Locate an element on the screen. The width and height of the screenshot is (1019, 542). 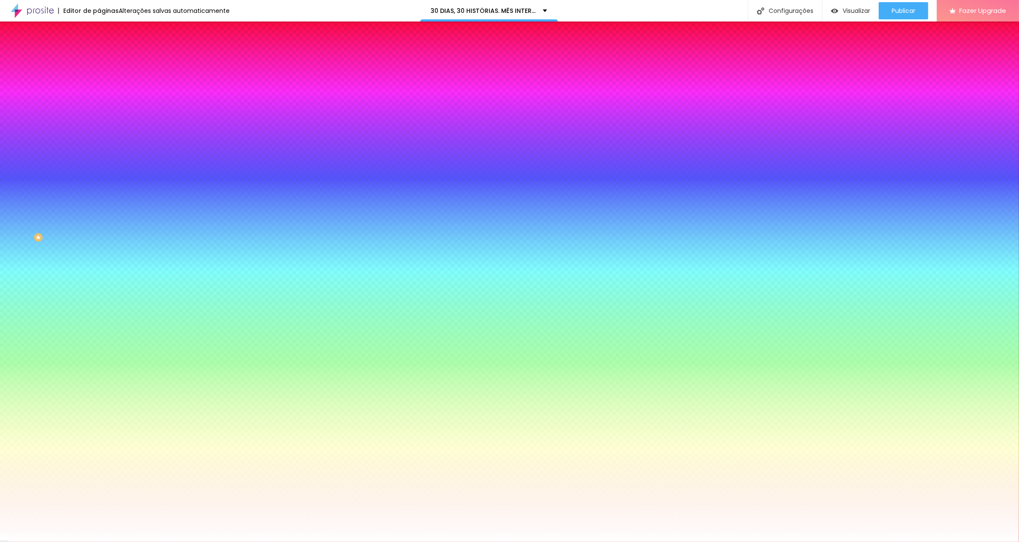
img: Icone is located at coordinates (760, 11).